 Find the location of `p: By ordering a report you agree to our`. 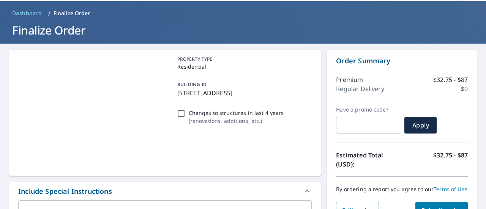

p: By ordering a report you agree to our is located at coordinates (402, 190).